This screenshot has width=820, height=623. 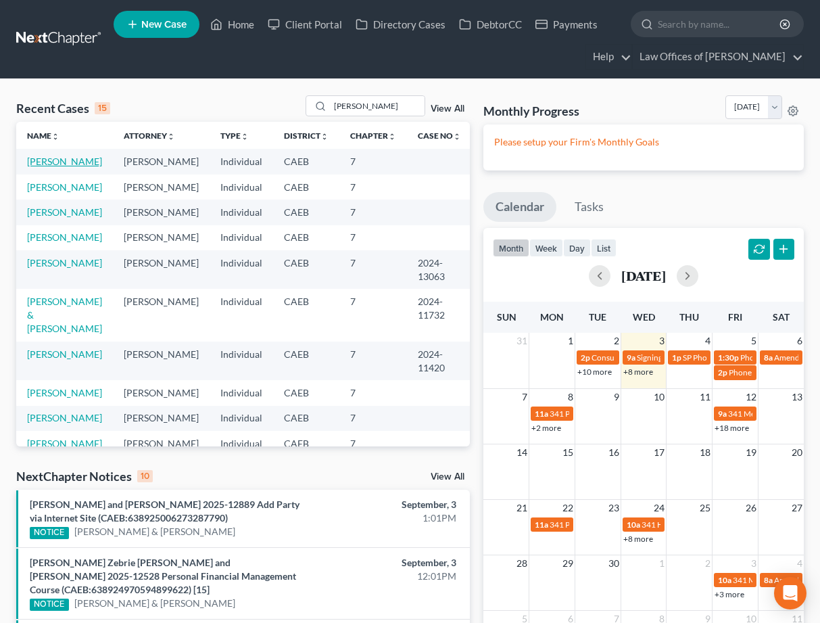 What do you see at coordinates (522, 452) in the screenshot?
I see `span: 14` at bounding box center [522, 452].